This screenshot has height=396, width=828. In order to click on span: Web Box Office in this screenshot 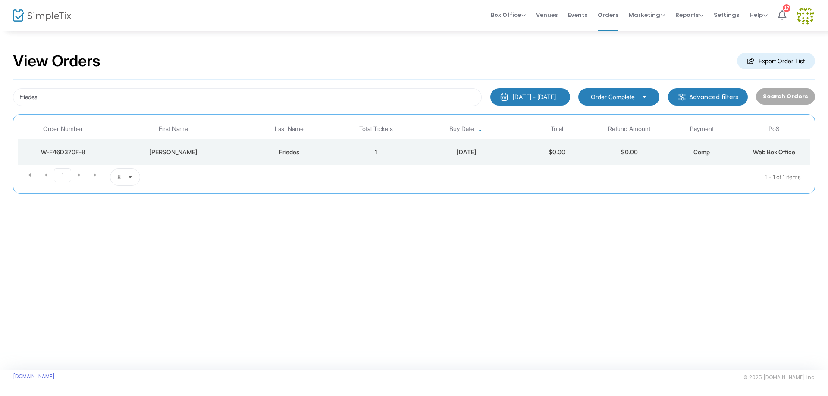, I will do `click(774, 152)`.